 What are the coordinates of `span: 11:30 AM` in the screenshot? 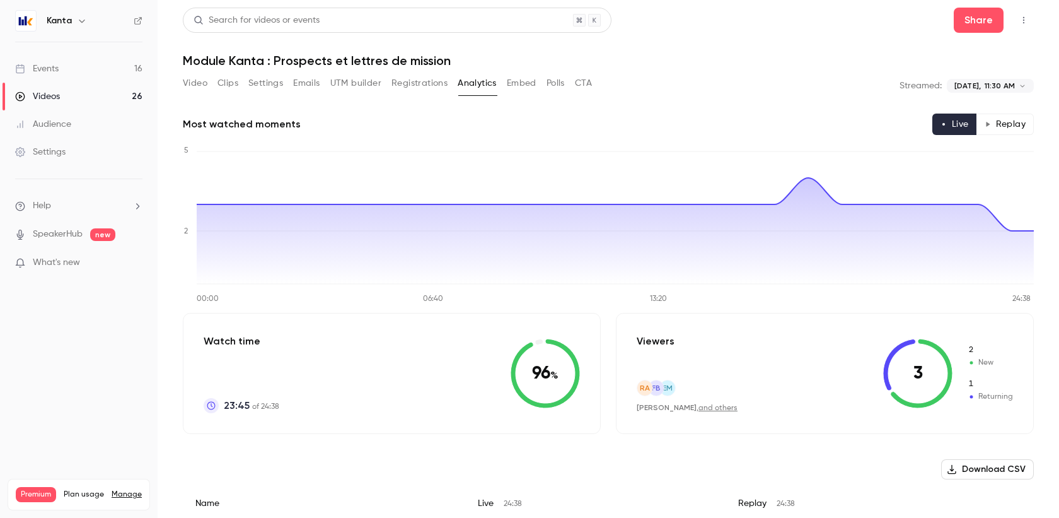 It's located at (1000, 86).